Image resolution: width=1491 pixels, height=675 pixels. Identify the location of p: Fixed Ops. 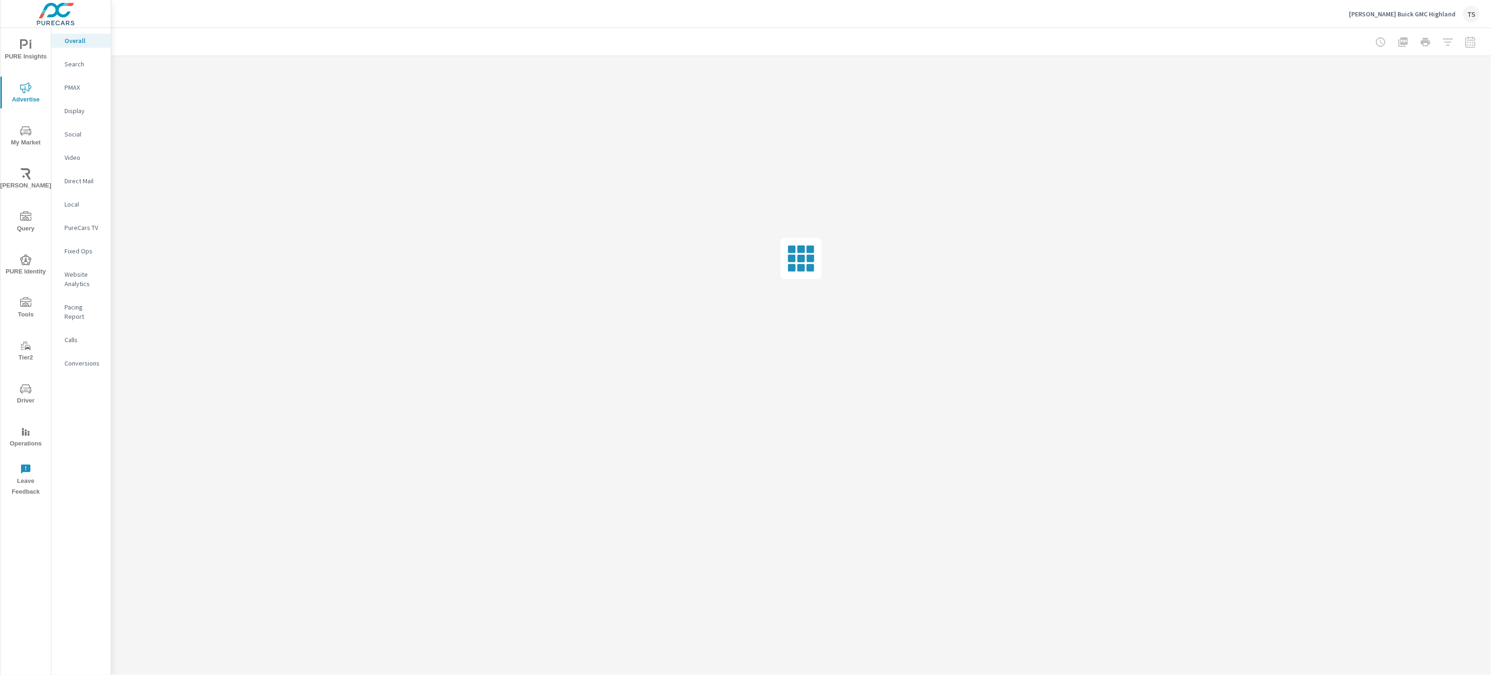
(84, 251).